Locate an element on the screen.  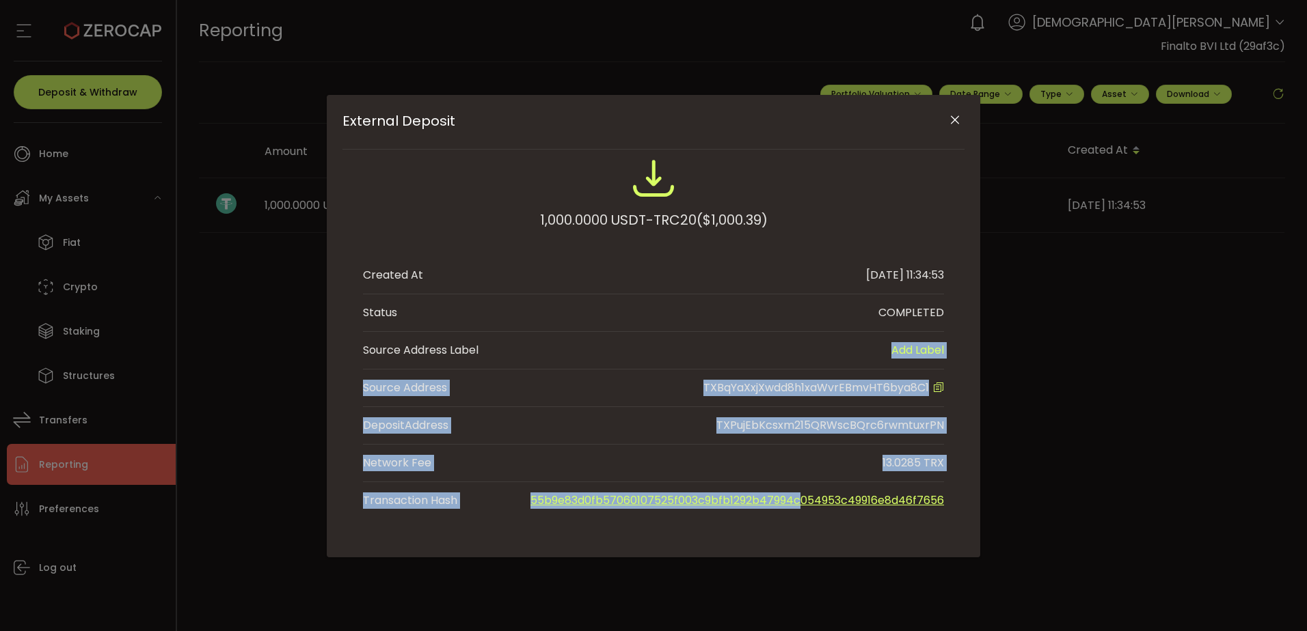
div: Source Address is located at coordinates (405, 388).